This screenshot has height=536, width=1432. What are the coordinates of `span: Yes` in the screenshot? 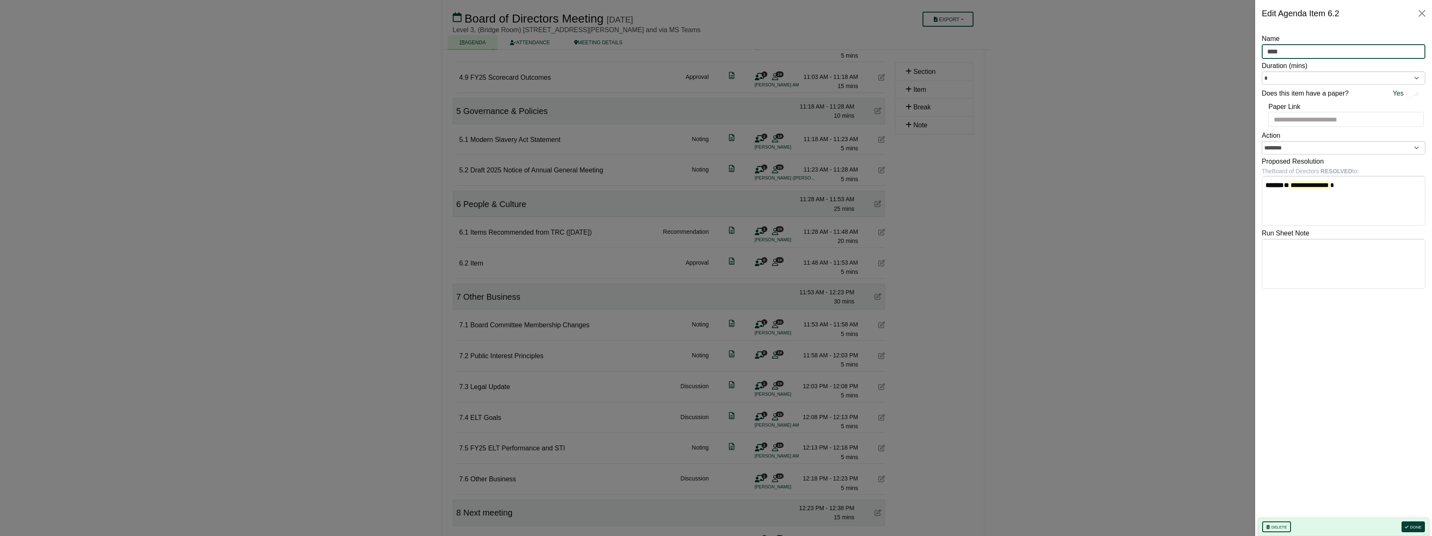 It's located at (1398, 93).